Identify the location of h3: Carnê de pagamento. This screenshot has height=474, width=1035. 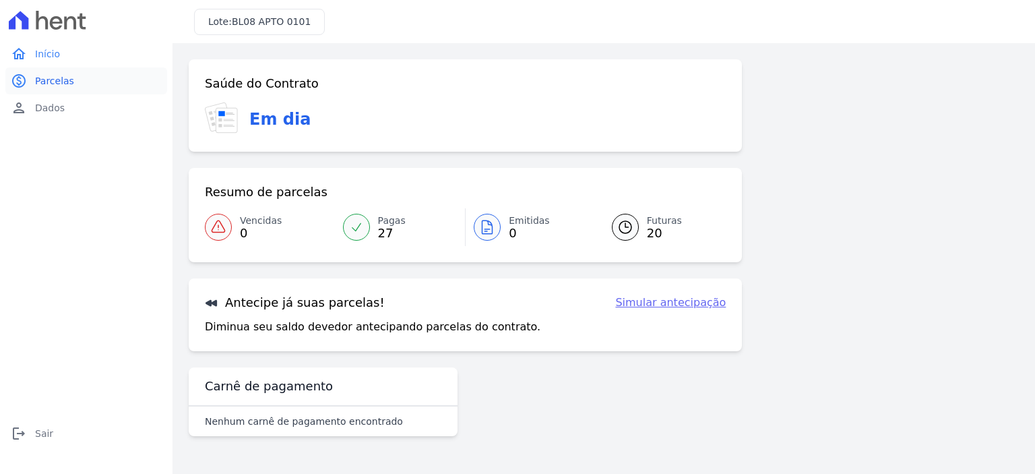
(269, 386).